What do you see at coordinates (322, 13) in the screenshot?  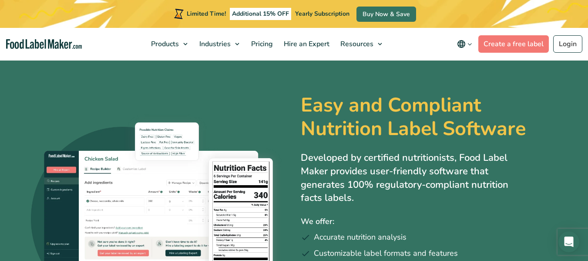 I see `span: Yearly Subscription` at bounding box center [322, 13].